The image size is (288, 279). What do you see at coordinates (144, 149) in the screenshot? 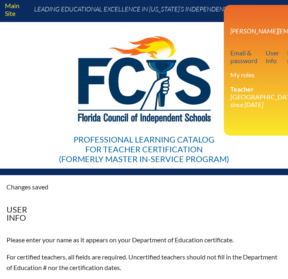
I see `div: Professional Learning Catalog (formerly Master In-service Program)` at bounding box center [144, 149].